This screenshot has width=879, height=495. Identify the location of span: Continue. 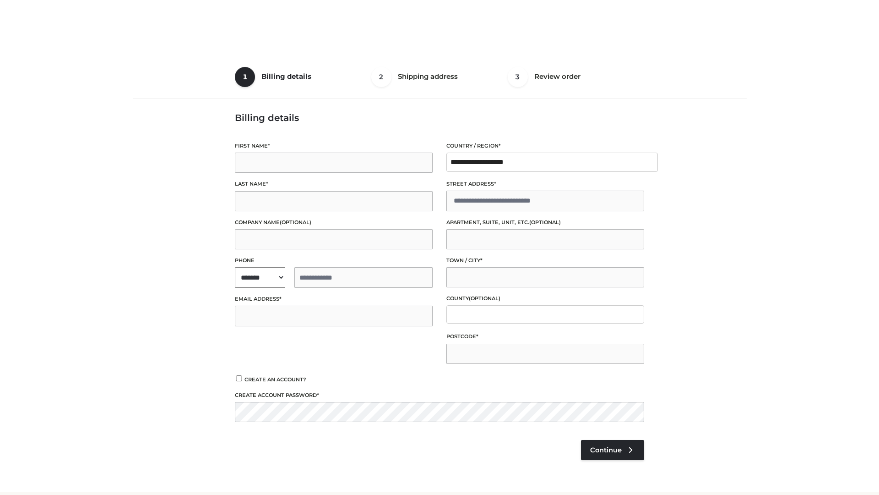
(606, 450).